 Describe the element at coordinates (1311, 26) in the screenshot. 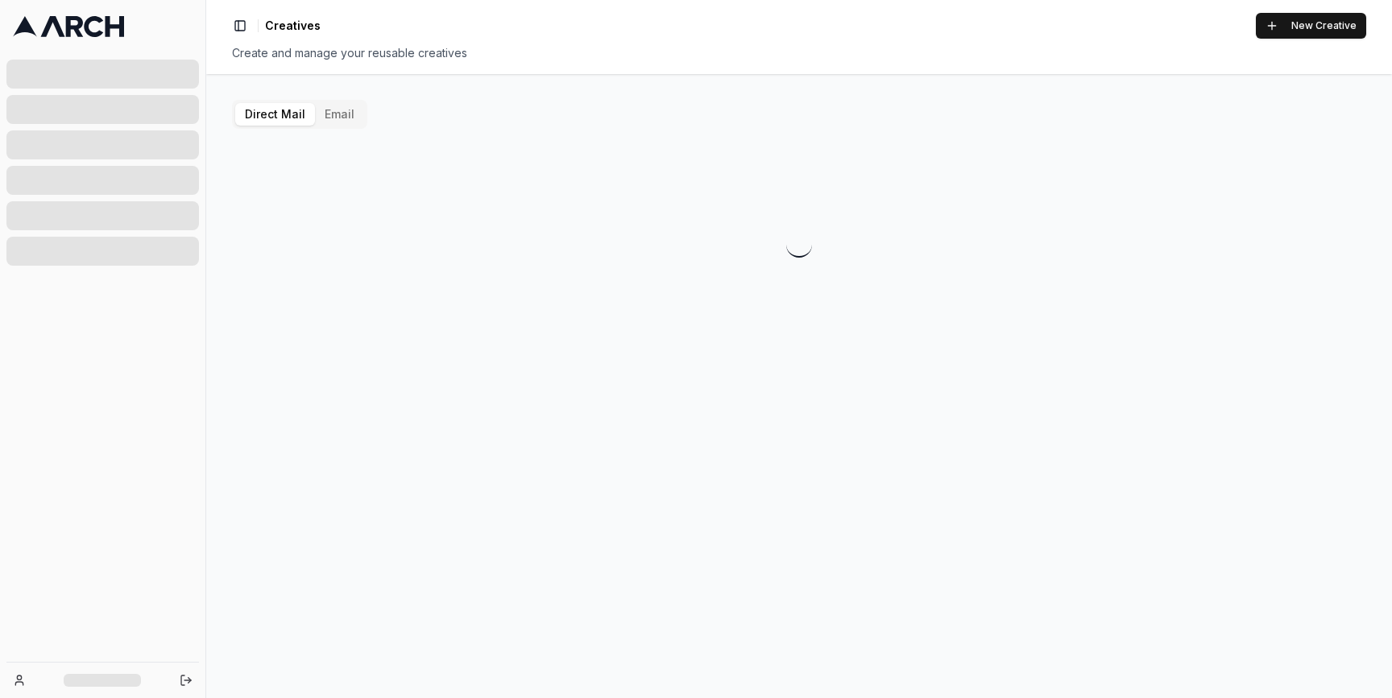

I see `button: New Creative` at that location.